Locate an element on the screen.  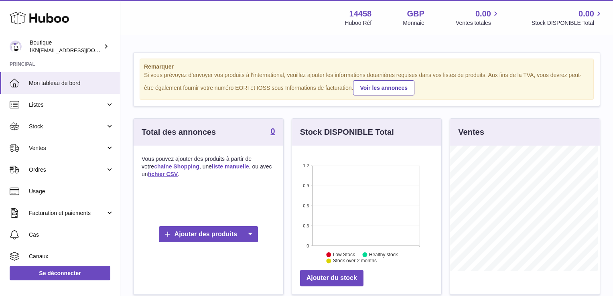
text: 0.6 is located at coordinates (306, 206).